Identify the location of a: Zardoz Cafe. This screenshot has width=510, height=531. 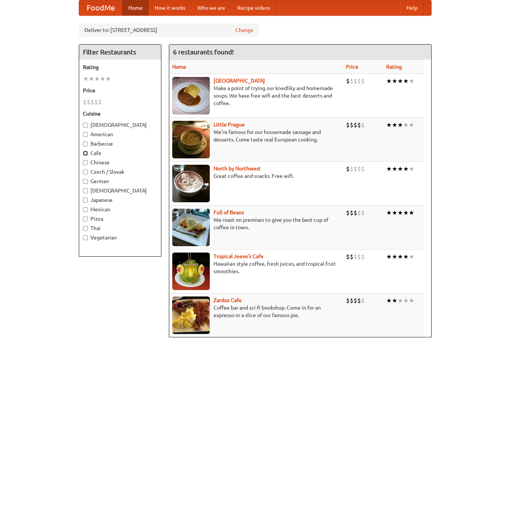
(228, 300).